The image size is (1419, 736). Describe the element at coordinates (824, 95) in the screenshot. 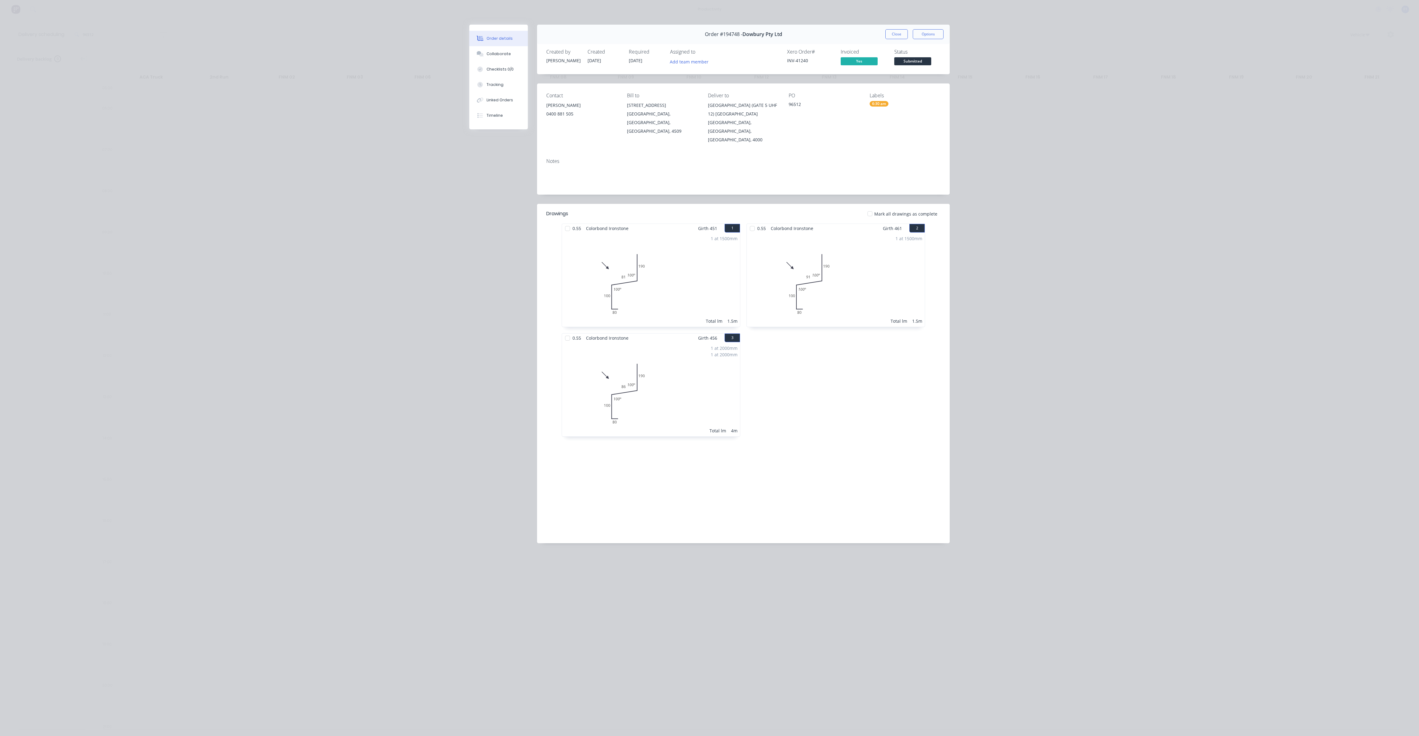

I see `div: PO` at that location.